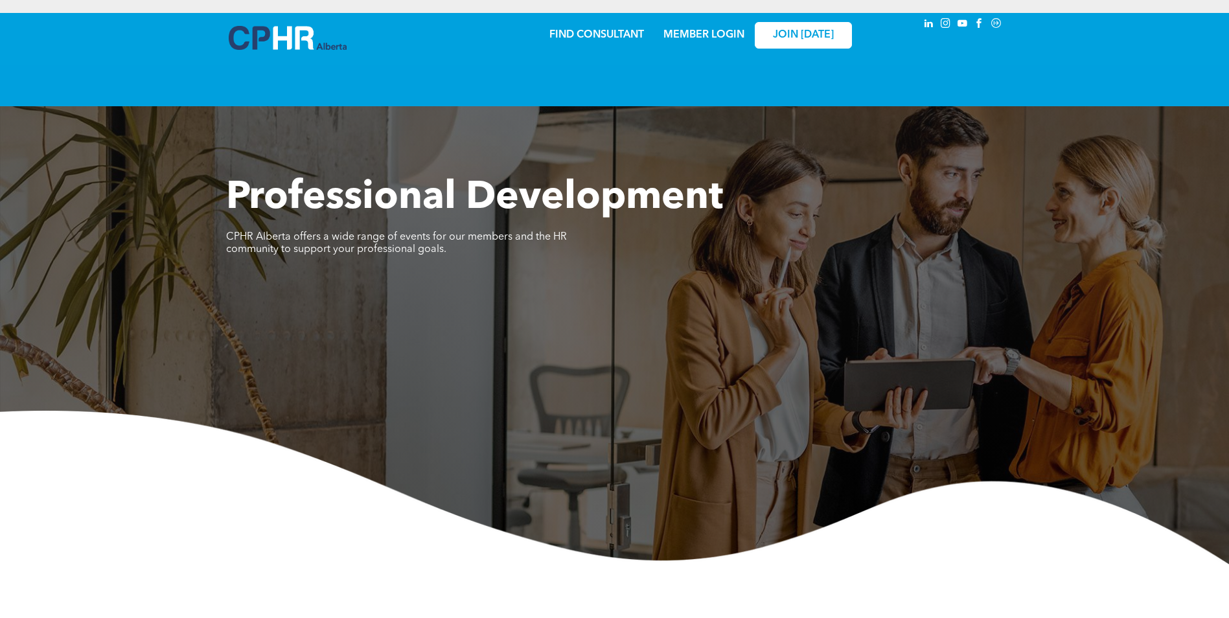 This screenshot has height=618, width=1229. I want to click on img: A blue and white logo for cp alberta, so click(288, 38).